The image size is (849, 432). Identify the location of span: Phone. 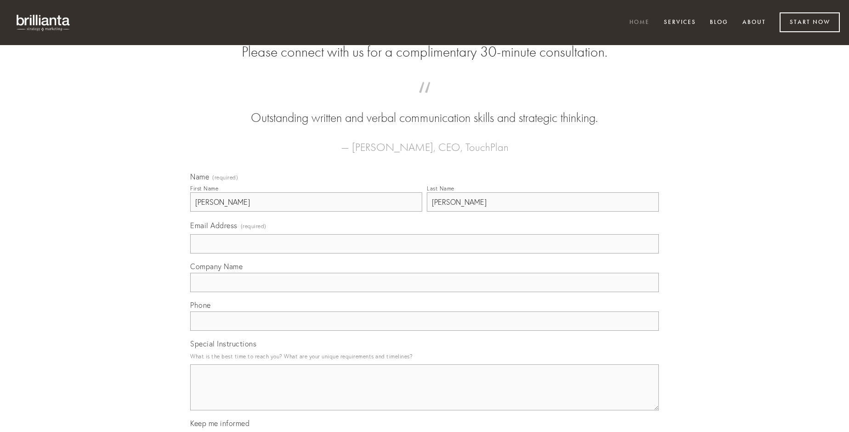
(200, 305).